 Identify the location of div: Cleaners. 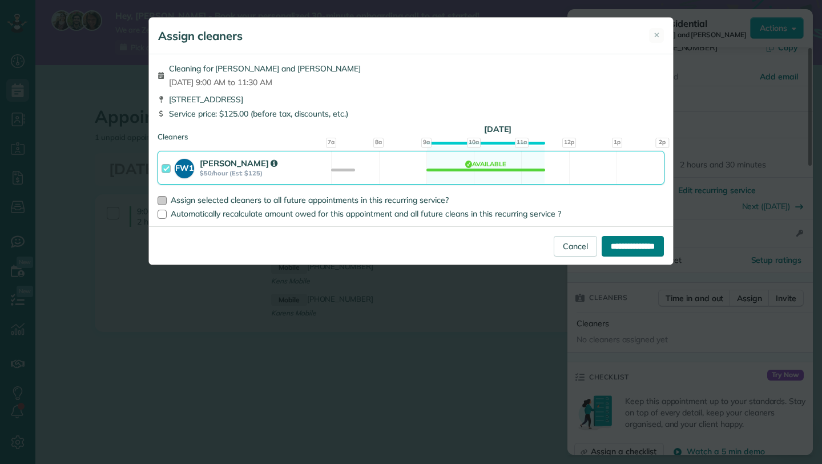
(411, 133).